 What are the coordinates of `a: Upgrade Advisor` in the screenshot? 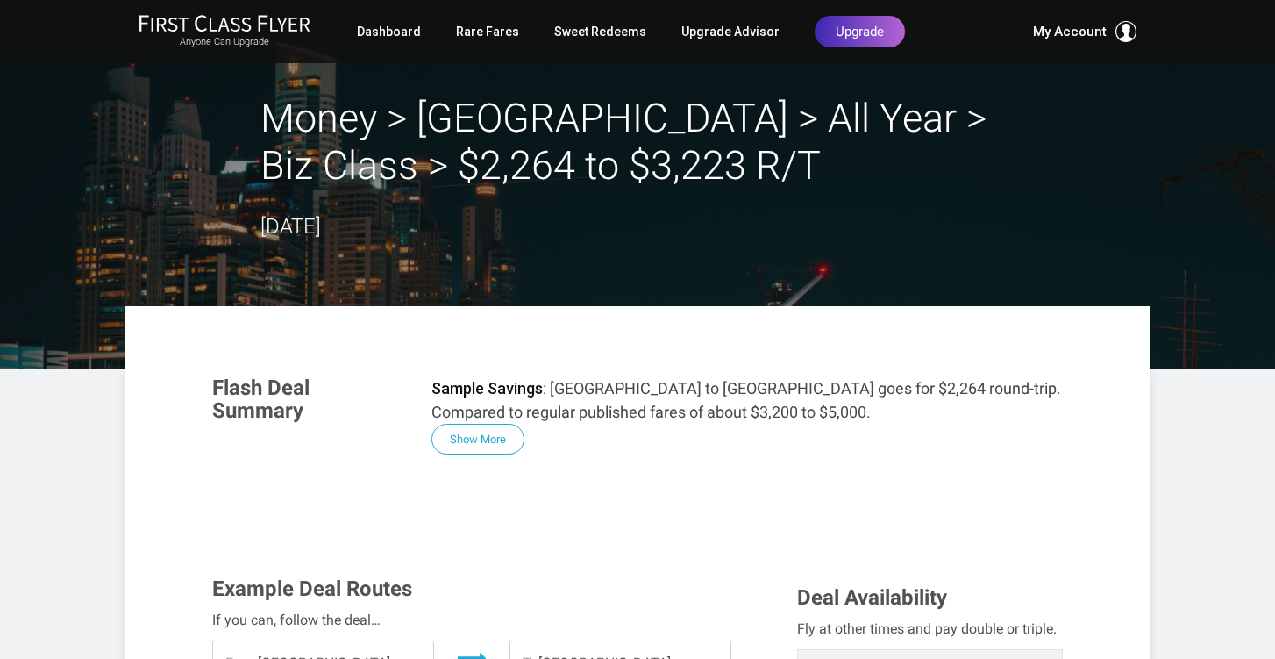 It's located at (731, 32).